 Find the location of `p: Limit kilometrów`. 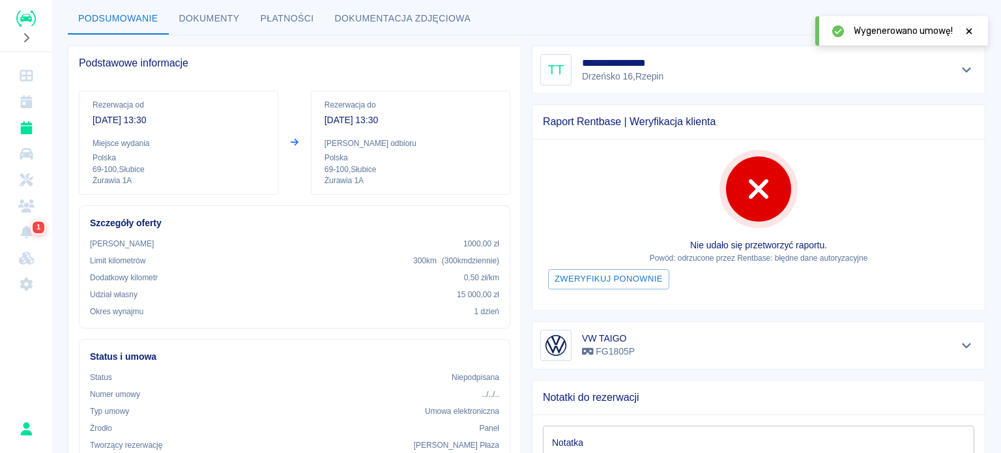

p: Limit kilometrów is located at coordinates (117, 261).